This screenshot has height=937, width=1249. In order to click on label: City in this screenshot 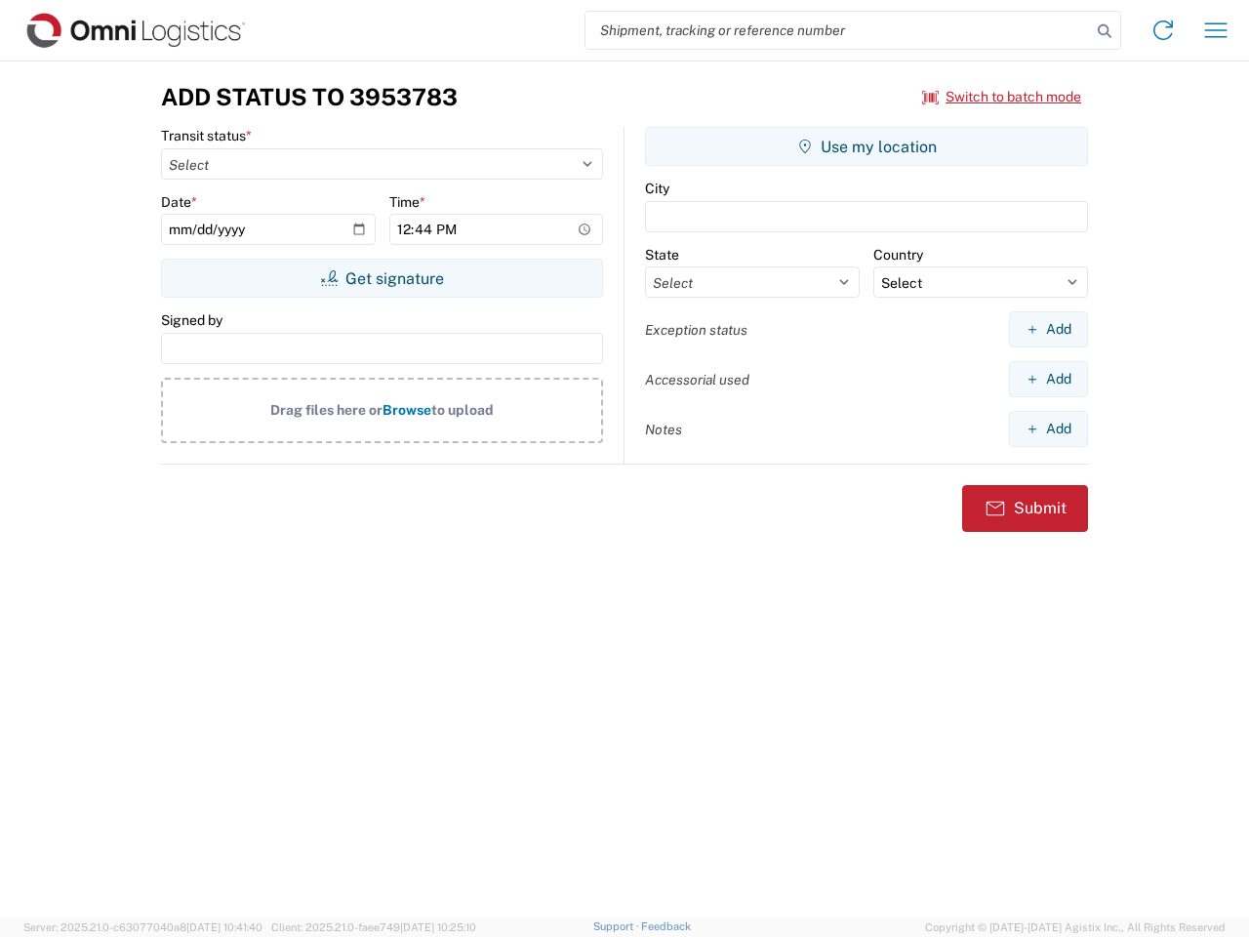, I will do `click(657, 188)`.